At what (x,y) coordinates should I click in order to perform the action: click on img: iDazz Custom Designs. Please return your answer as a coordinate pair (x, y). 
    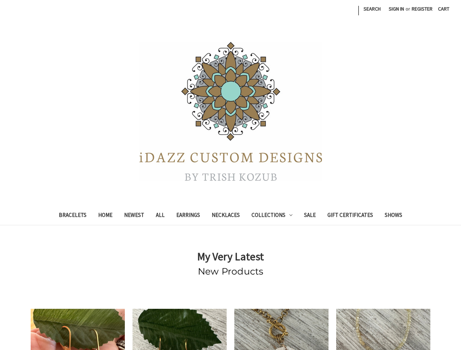
    Looking at the image, I should click on (230, 111).